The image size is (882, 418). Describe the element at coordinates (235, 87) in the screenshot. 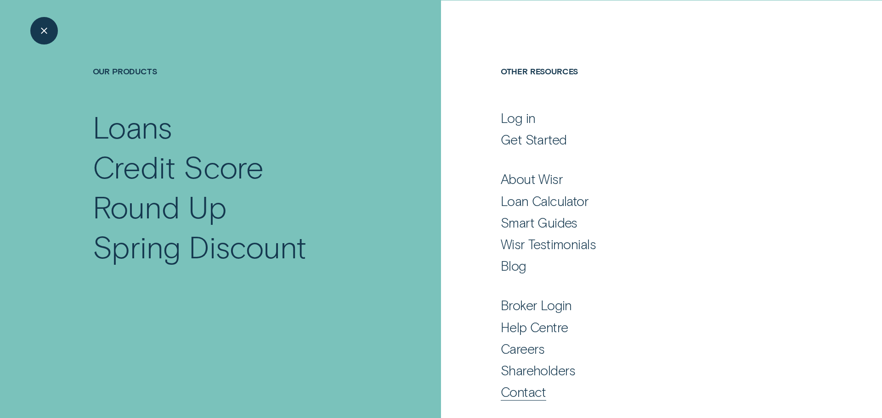

I see `h4: Our Products` at that location.